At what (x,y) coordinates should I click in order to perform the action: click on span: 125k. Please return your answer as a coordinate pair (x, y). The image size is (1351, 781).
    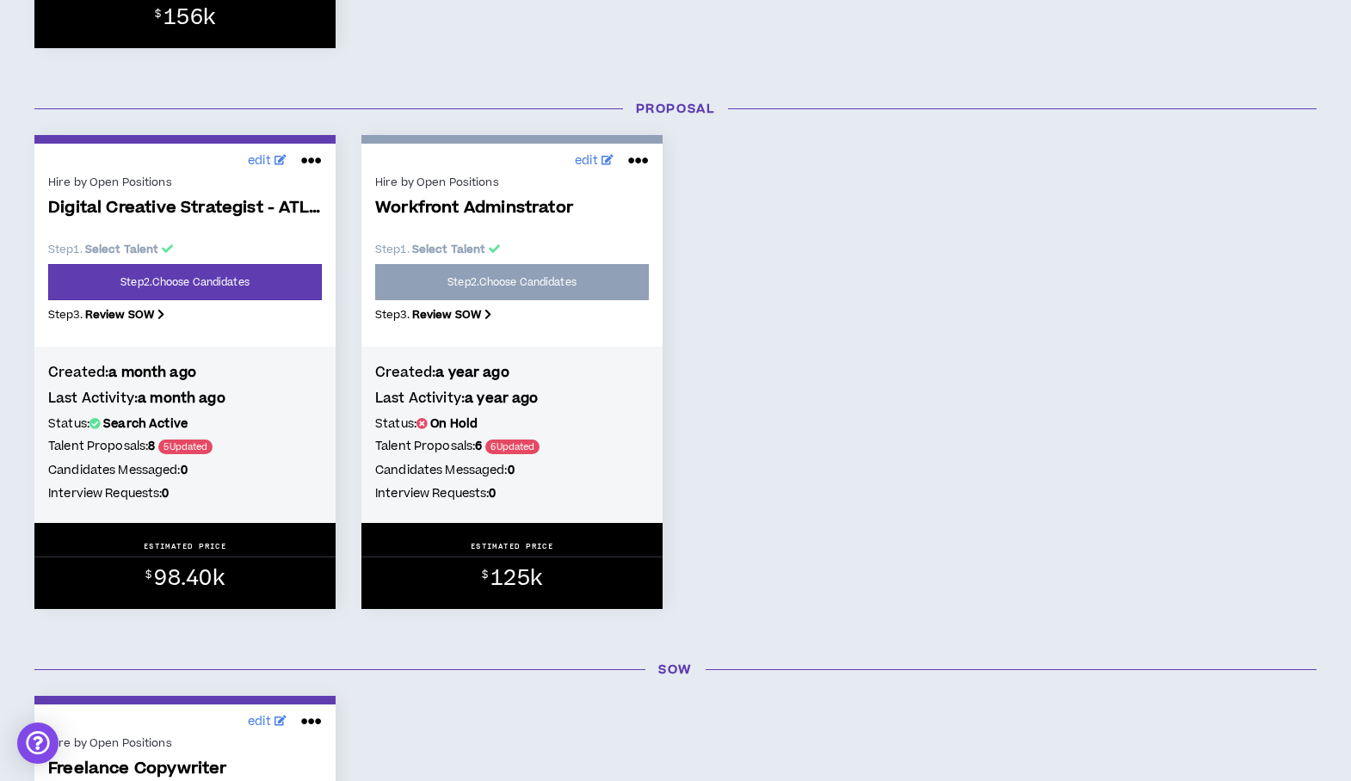
    Looking at the image, I should click on (516, 578).